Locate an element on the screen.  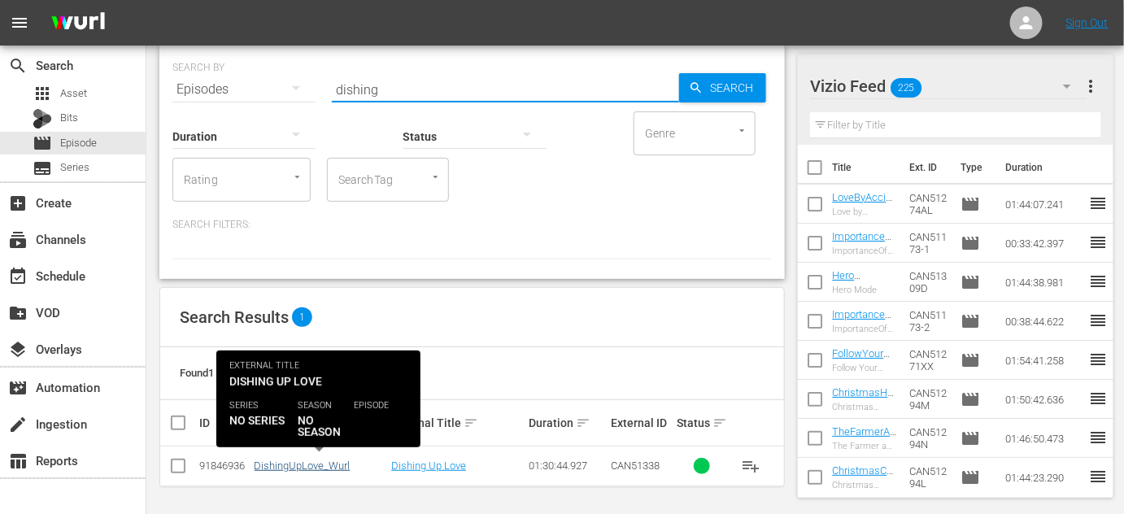
th: Title is located at coordinates (865, 167).